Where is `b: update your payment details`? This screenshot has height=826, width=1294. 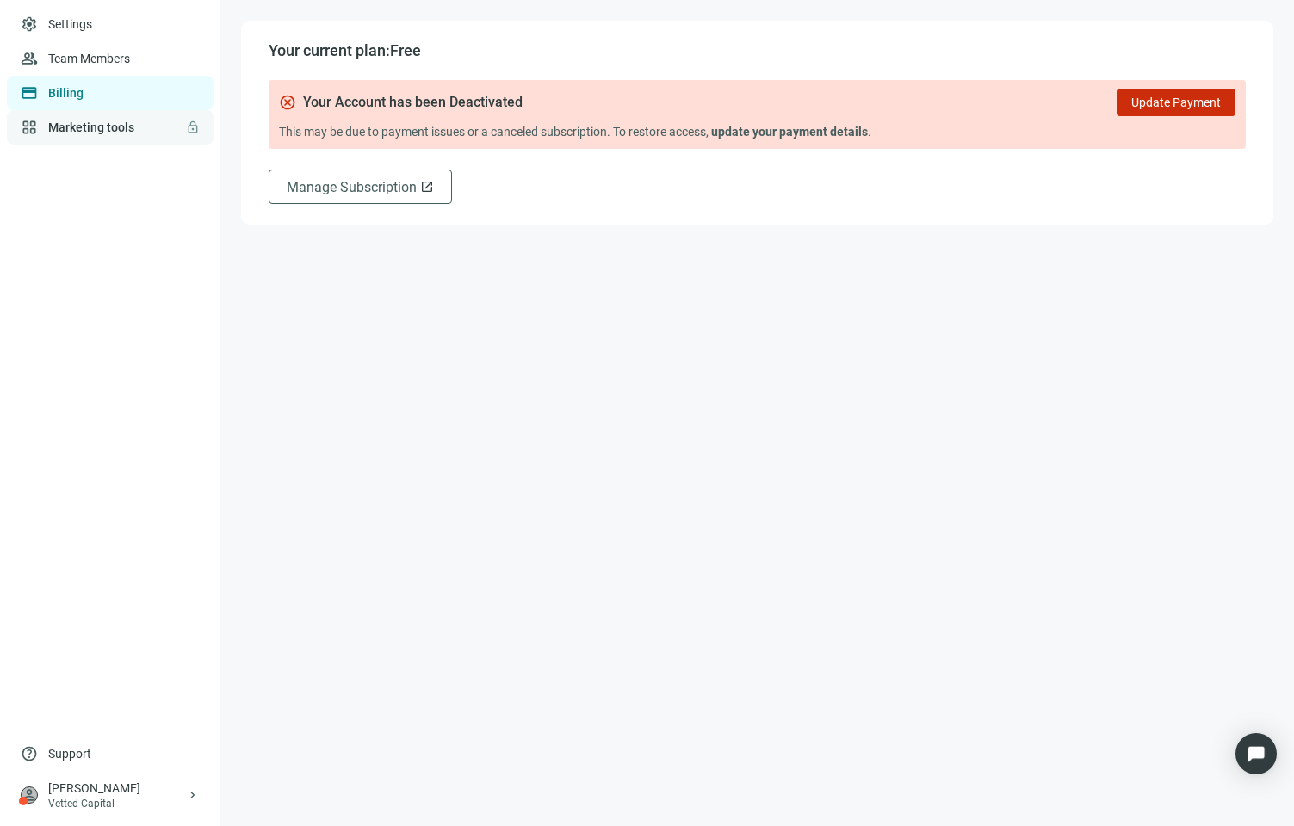 b: update your payment details is located at coordinates (789, 132).